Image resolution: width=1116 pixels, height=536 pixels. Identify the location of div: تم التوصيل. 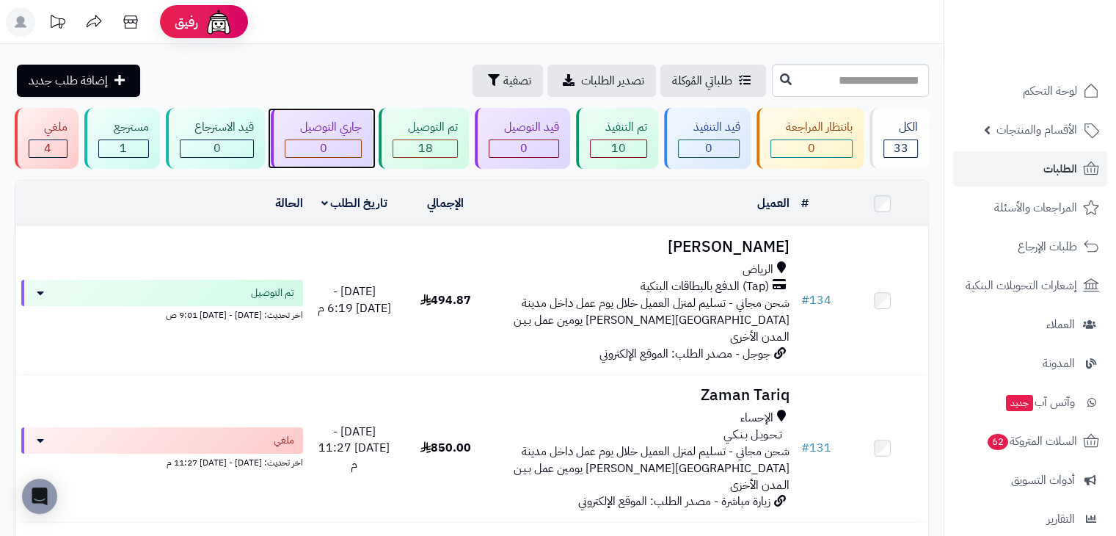
(425, 127).